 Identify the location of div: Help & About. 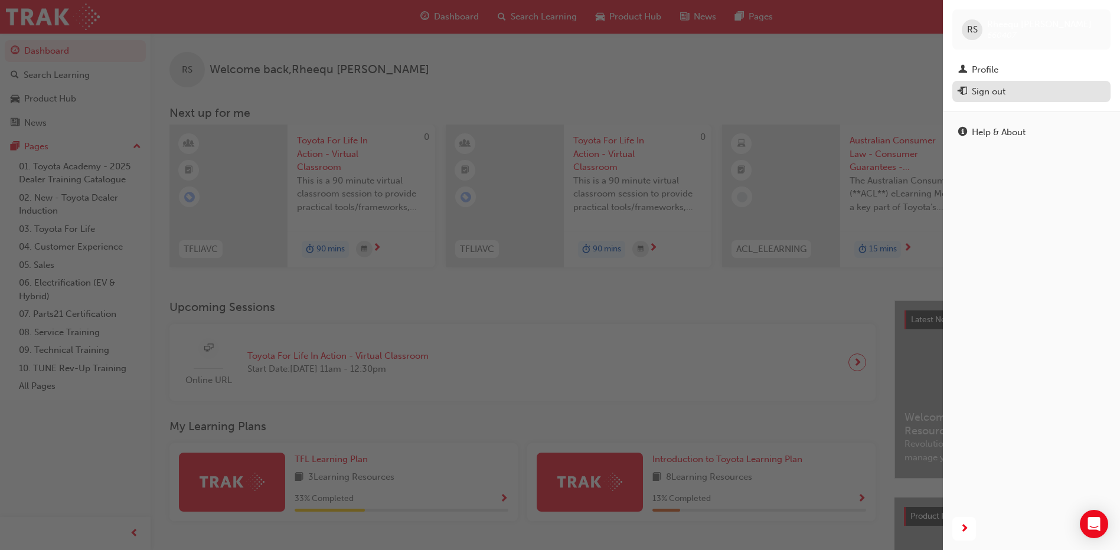
(998, 132).